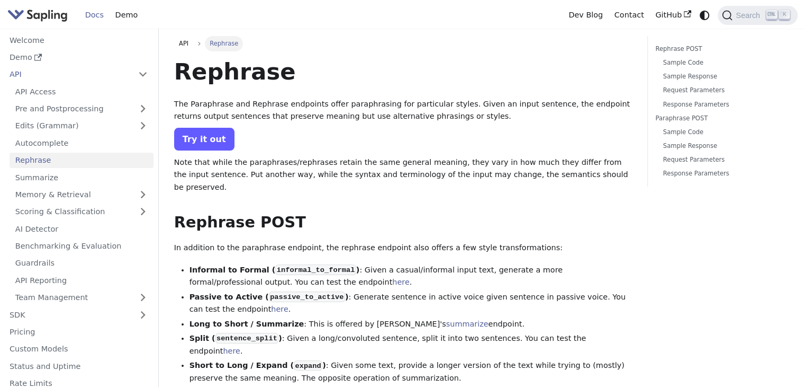 This screenshot has width=805, height=387. I want to click on a: API Access, so click(82, 91).